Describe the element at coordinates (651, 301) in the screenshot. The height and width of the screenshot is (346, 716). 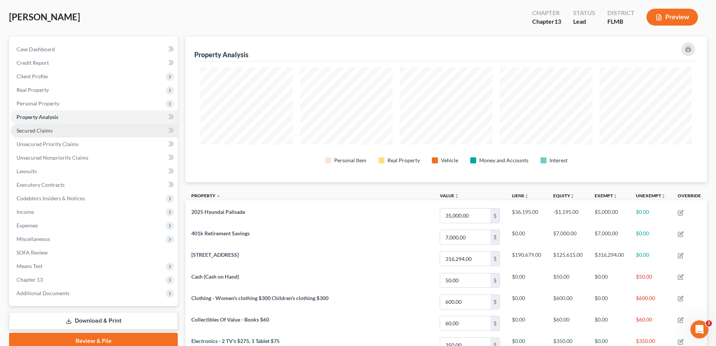
I see `td: $600.00` at that location.